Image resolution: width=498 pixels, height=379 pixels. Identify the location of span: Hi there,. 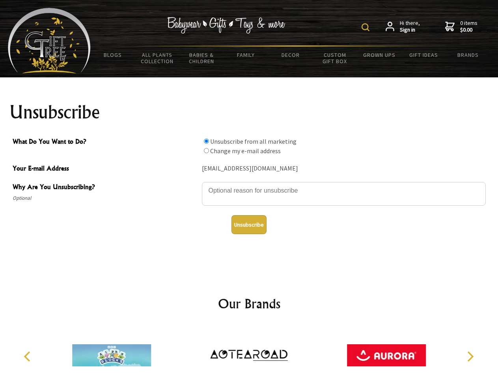
(410, 26).